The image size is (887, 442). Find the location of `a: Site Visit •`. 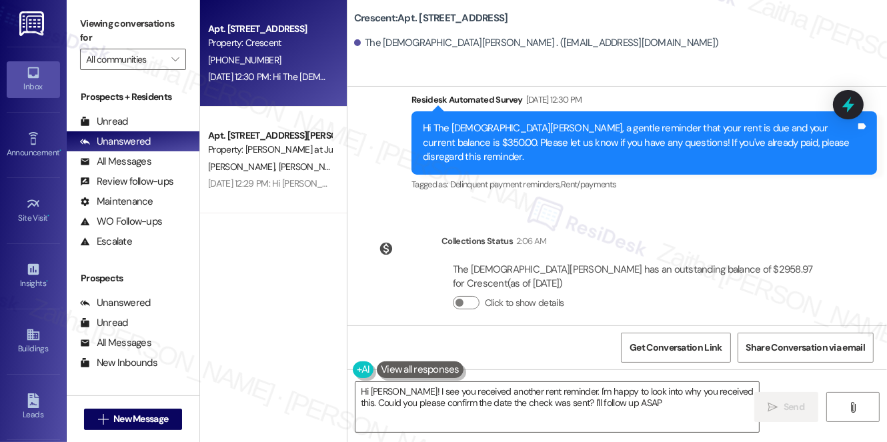

a: Site Visit • is located at coordinates (33, 211).